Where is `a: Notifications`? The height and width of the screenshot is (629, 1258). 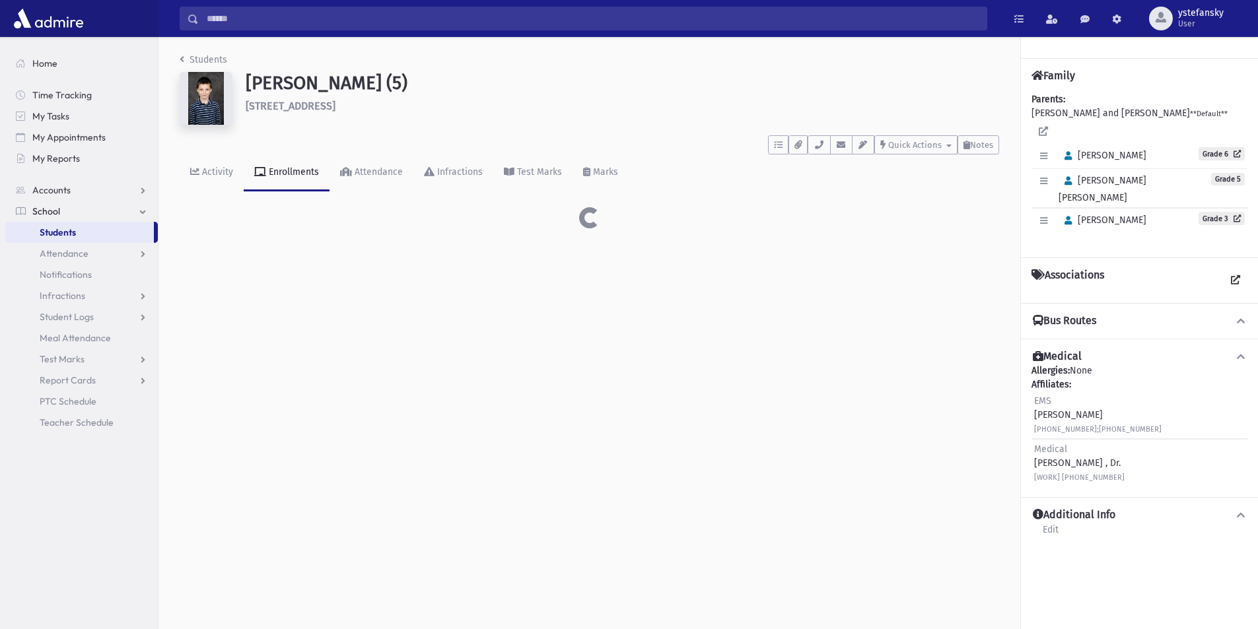
a: Notifications is located at coordinates (81, 275).